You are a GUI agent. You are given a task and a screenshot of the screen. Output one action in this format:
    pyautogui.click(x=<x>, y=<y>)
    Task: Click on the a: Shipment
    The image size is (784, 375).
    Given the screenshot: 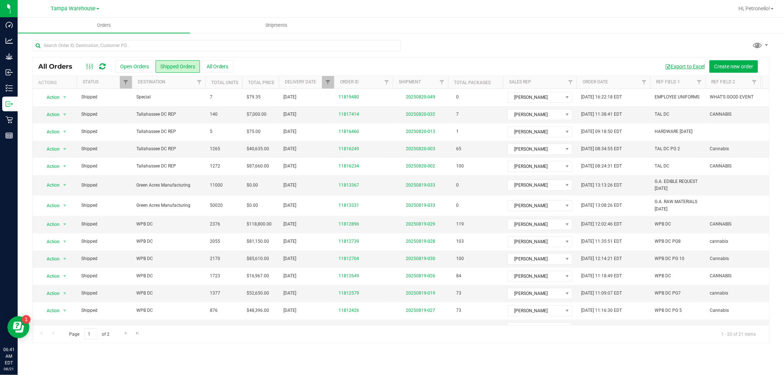 What is the action you would take?
    pyautogui.click(x=410, y=82)
    